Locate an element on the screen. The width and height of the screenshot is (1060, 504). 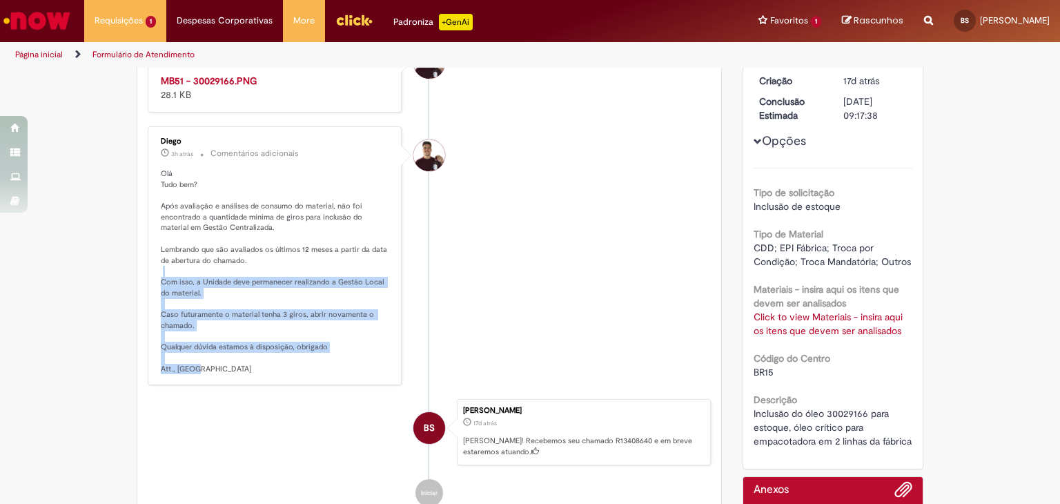
ul: Trilhas de página is located at coordinates (353, 55).